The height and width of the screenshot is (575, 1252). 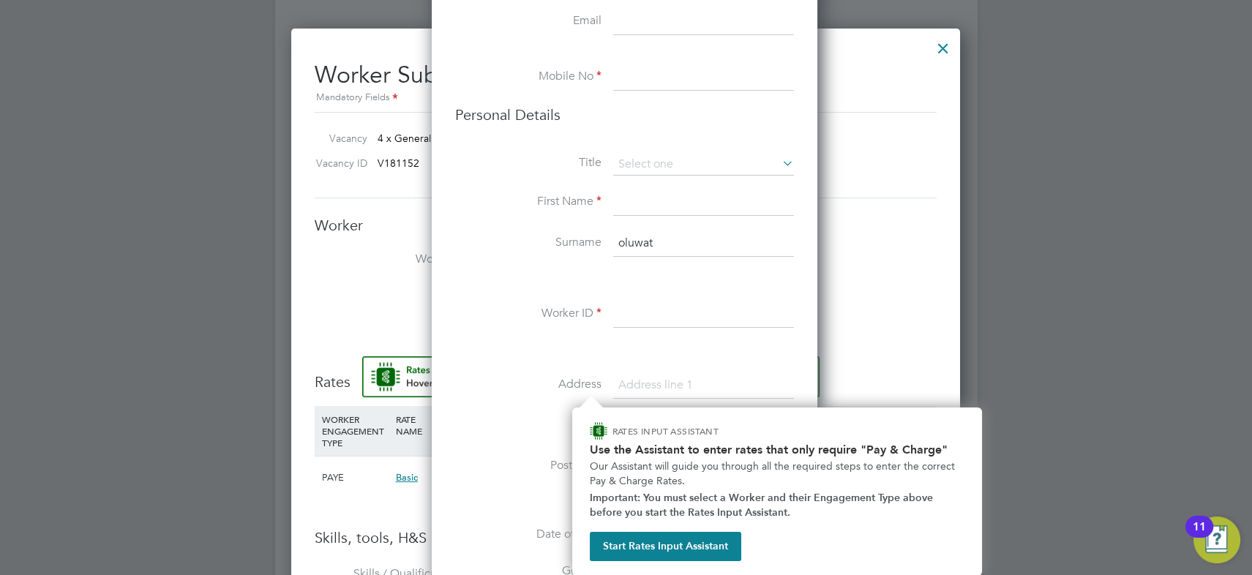 I want to click on label: Address, so click(x=528, y=384).